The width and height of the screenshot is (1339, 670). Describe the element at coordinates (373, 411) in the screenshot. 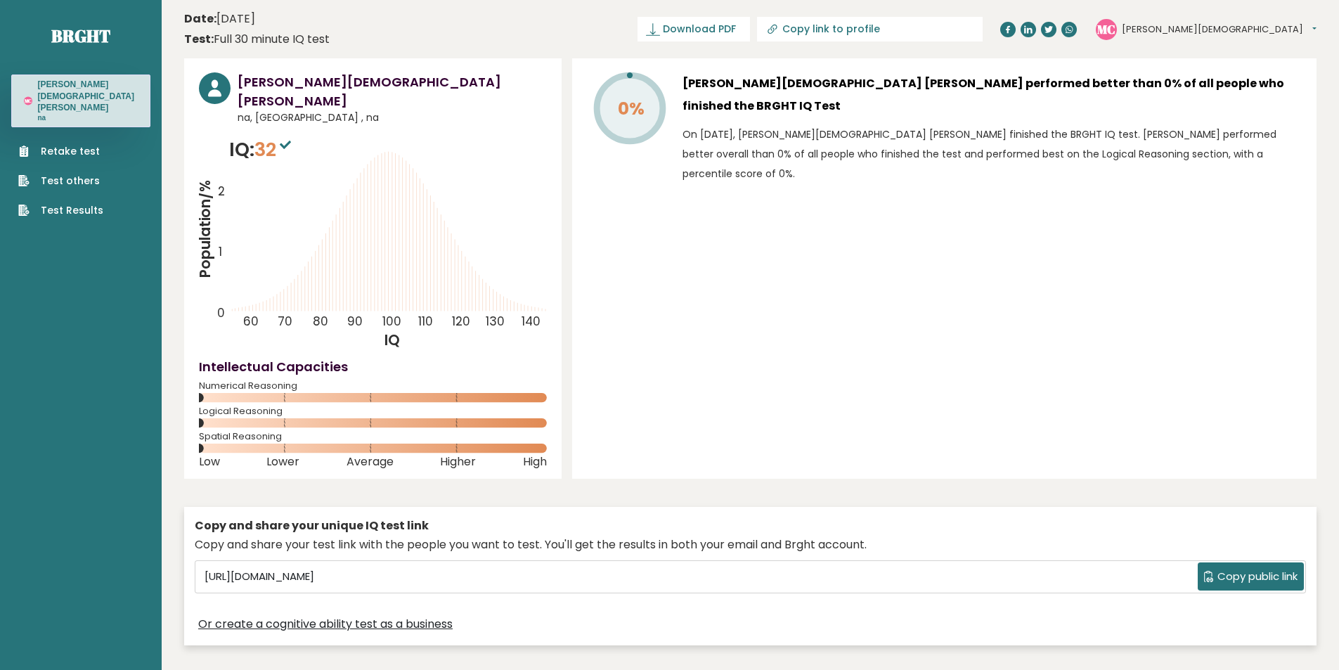

I see `span: Logical Reasoning` at that location.